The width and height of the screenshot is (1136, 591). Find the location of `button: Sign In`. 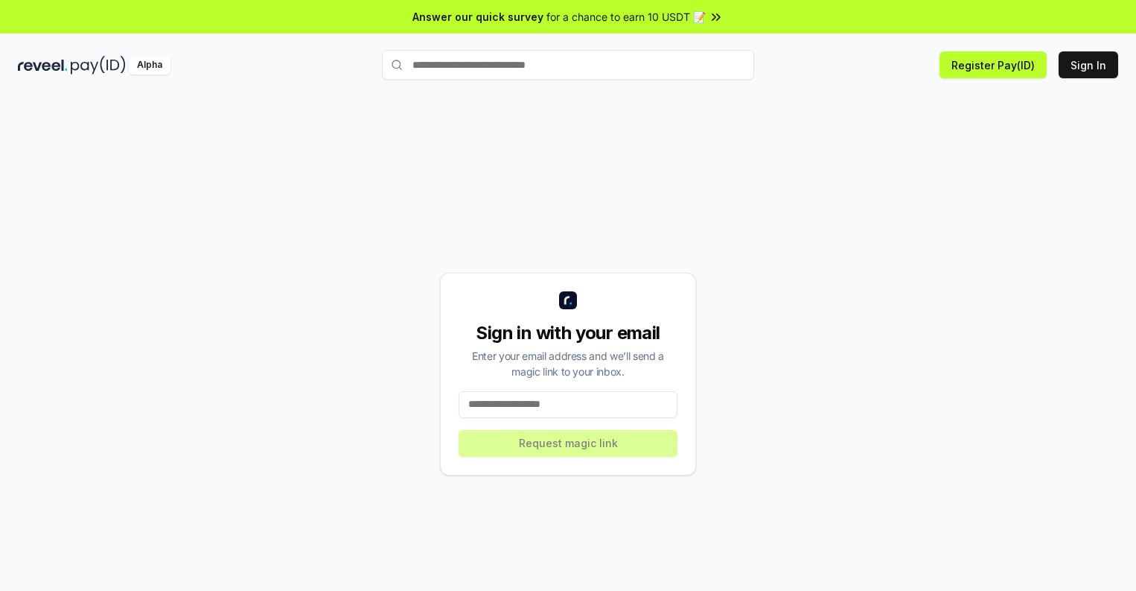

button: Sign In is located at coordinates (1089, 65).